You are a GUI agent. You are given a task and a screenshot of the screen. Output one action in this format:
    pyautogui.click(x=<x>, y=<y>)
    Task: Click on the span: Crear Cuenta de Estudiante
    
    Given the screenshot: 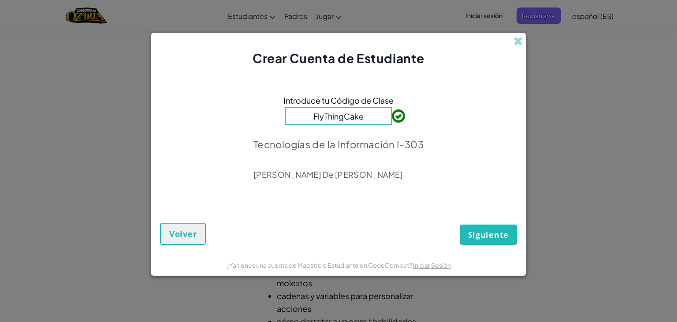 What is the action you would take?
    pyautogui.click(x=338, y=58)
    